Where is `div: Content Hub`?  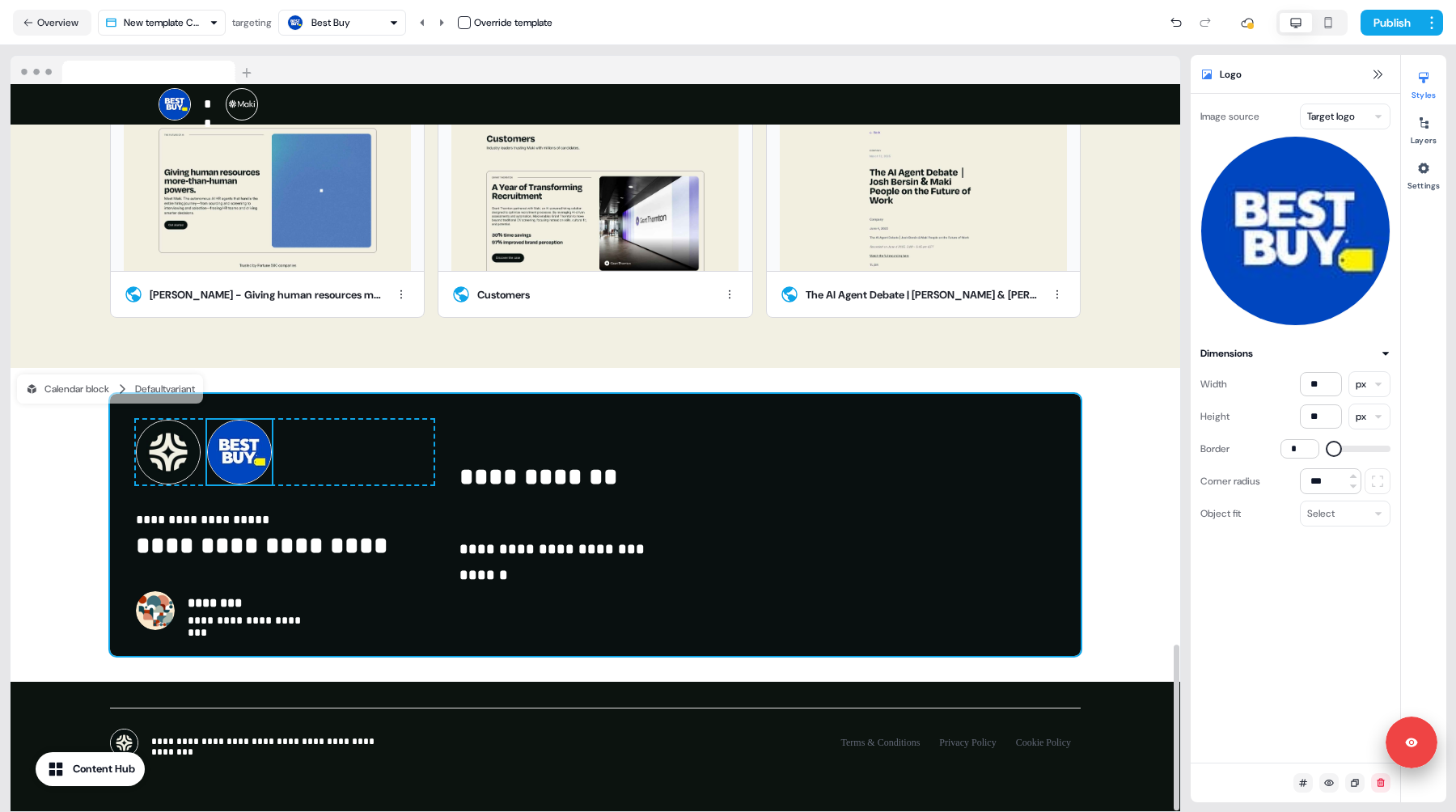
div: Content Hub is located at coordinates (104, 769).